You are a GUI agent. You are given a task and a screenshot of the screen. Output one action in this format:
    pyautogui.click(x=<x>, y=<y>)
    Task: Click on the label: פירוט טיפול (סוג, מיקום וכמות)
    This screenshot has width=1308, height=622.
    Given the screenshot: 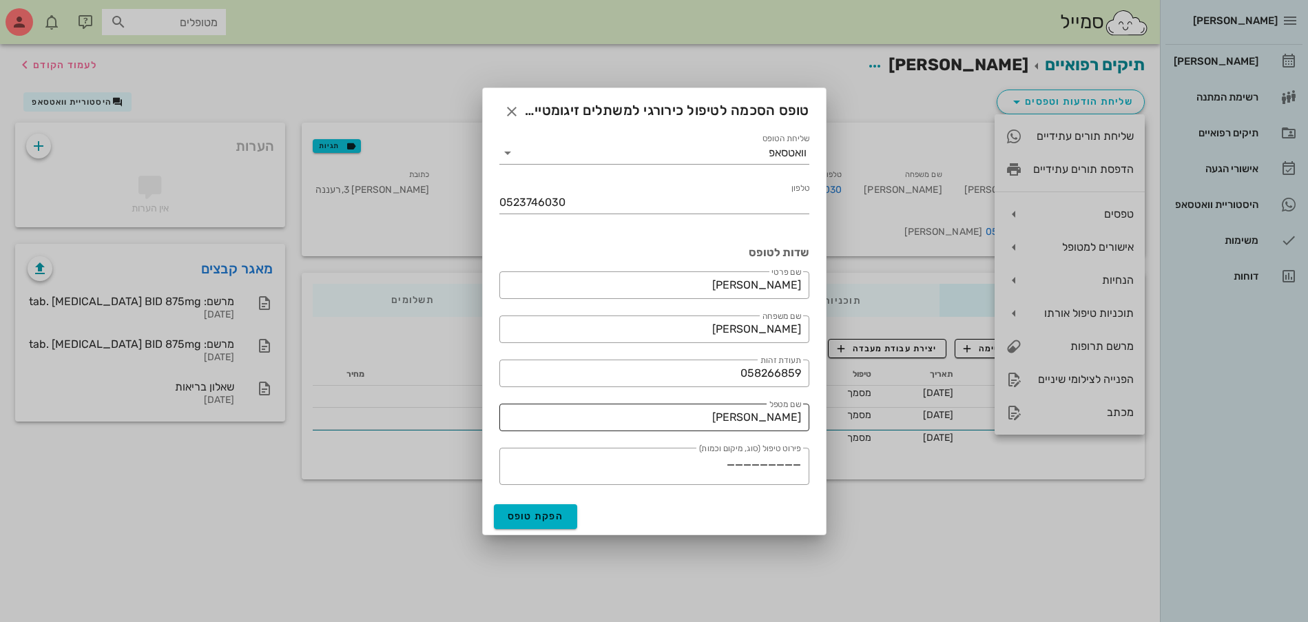 What is the action you would take?
    pyautogui.click(x=750, y=449)
    